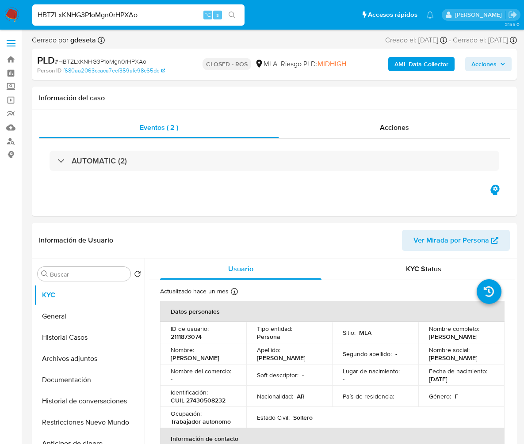  Describe the element at coordinates (89, 295) in the screenshot. I see `button: KYC` at that location.